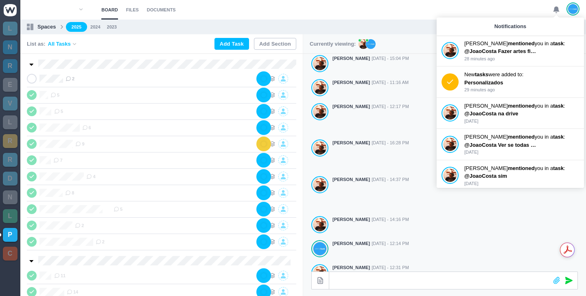 The height and width of the screenshot is (296, 586). Describe the element at coordinates (10, 103) in the screenshot. I see `a: V` at that location.